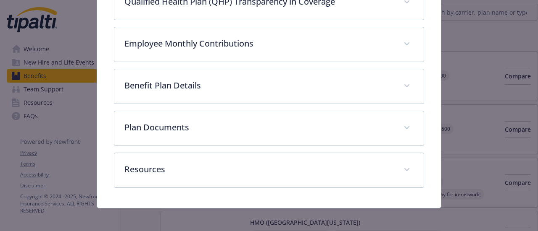 The width and height of the screenshot is (538, 231). Describe the element at coordinates (258, 86) in the screenshot. I see `p: Benefit Plan Details` at that location.